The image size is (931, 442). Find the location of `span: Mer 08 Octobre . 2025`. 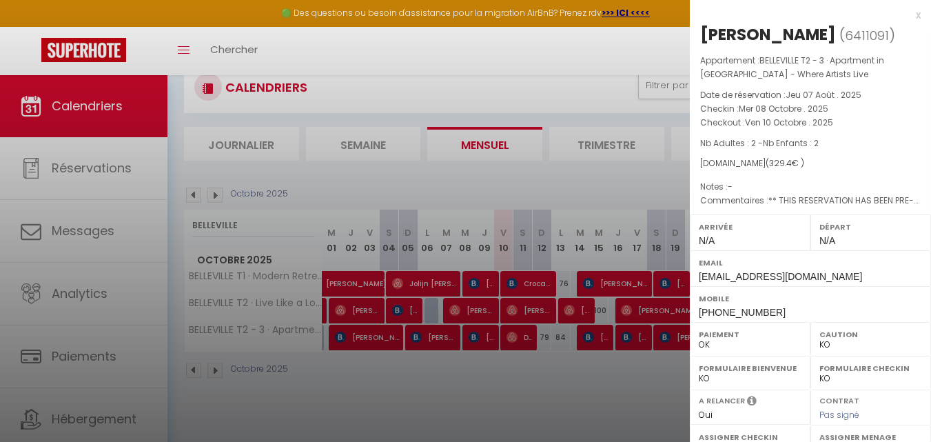

span: Mer 08 Octobre . 2025 is located at coordinates (784, 108).